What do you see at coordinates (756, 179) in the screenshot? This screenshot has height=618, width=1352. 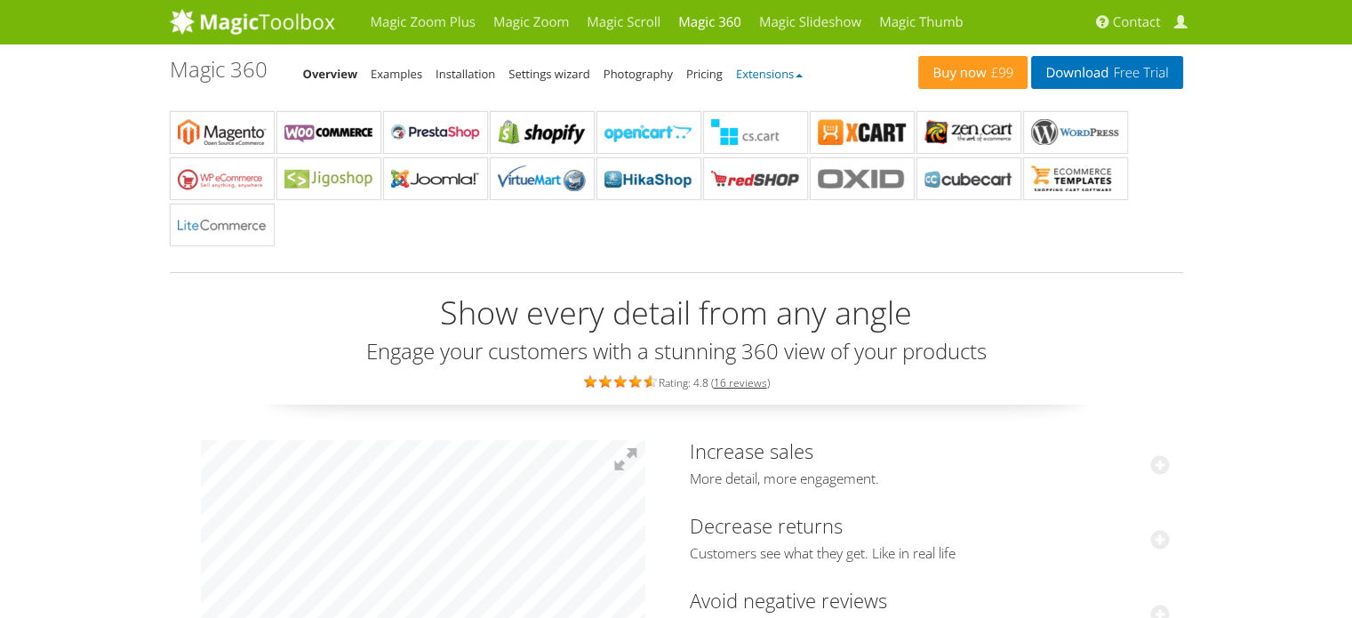 I see `a: Magic 360 for redSHOP` at bounding box center [756, 179].